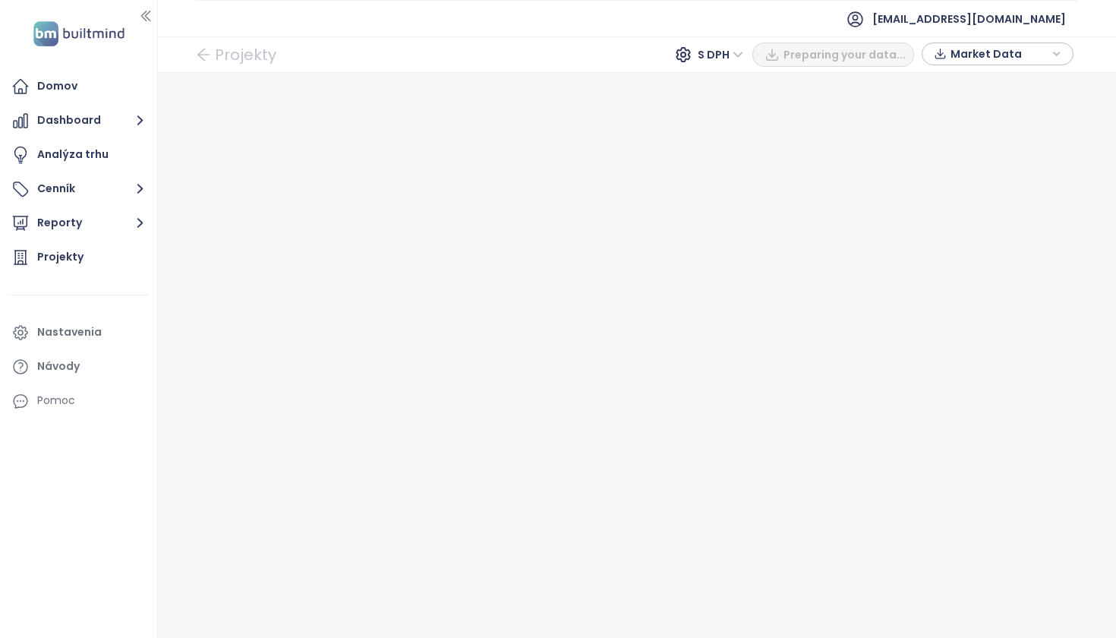 Image resolution: width=1116 pixels, height=638 pixels. What do you see at coordinates (78, 155) in the screenshot?
I see `a: Analýza trhu` at bounding box center [78, 155].